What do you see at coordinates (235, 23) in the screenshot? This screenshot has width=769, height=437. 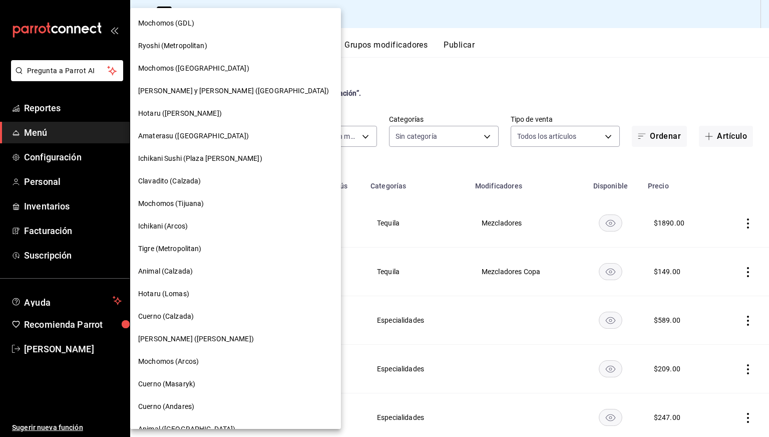 I see `div: Mochomos (GDL)` at bounding box center [235, 23].